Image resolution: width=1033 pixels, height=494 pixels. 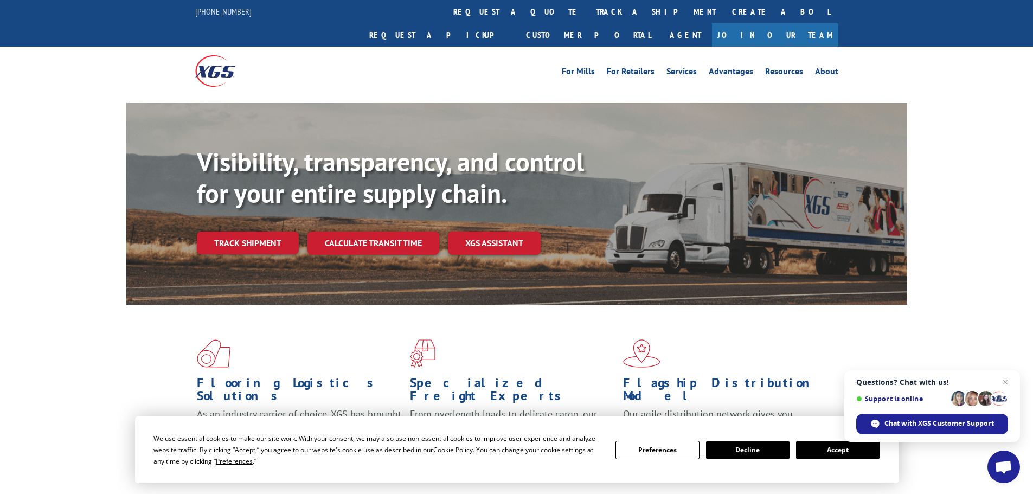 I want to click on span: Close chat, so click(x=1006, y=382).